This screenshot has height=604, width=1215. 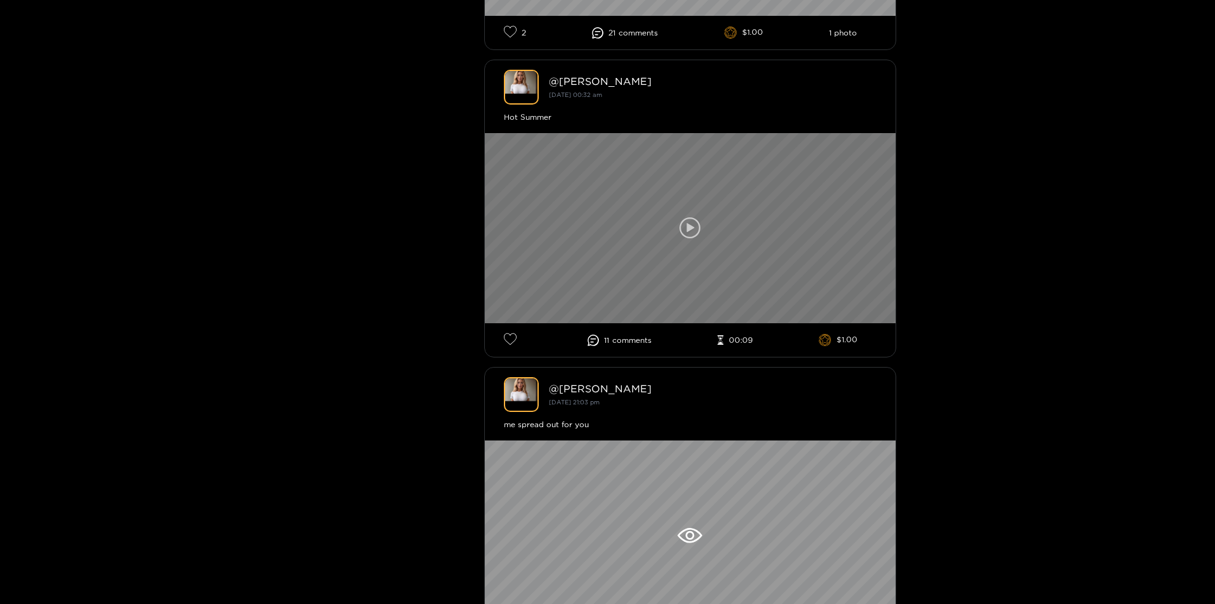 What do you see at coordinates (619, 340) in the screenshot?
I see `li: 11` at bounding box center [619, 340].